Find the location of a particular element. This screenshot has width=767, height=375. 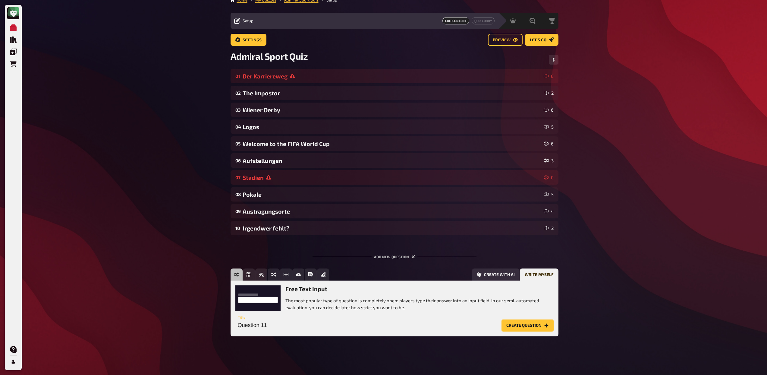

div: Austragungsorte is located at coordinates (392, 211).